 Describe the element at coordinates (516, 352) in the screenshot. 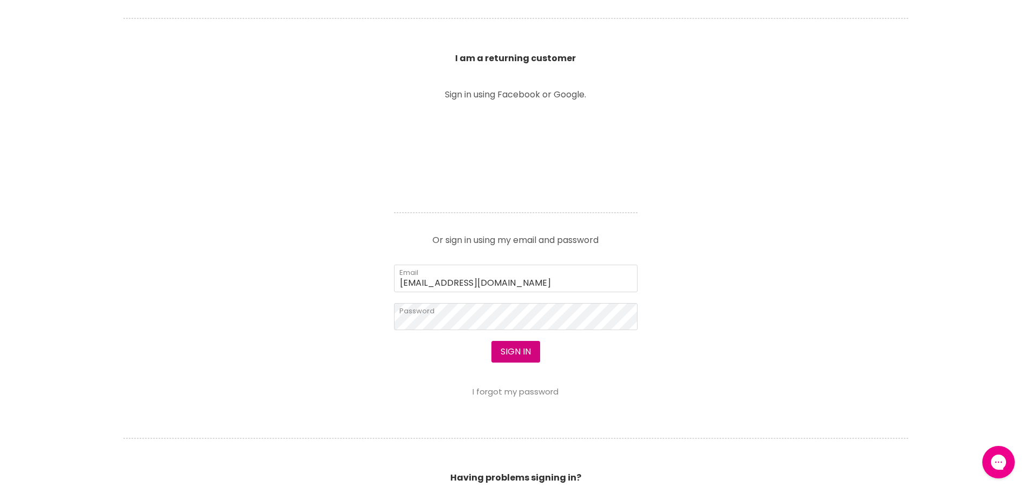

I see `button: Sign in` at that location.